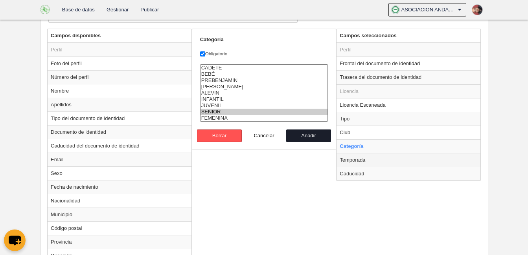 This screenshot has width=528, height=255. What do you see at coordinates (408, 63) in the screenshot?
I see `td: Frontal del documento de identidad` at bounding box center [408, 63].